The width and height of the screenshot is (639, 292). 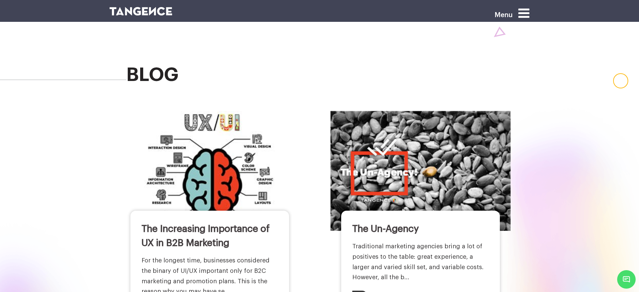 What do you see at coordinates (385, 229) in the screenshot?
I see `a: The Un-Agency` at bounding box center [385, 229].